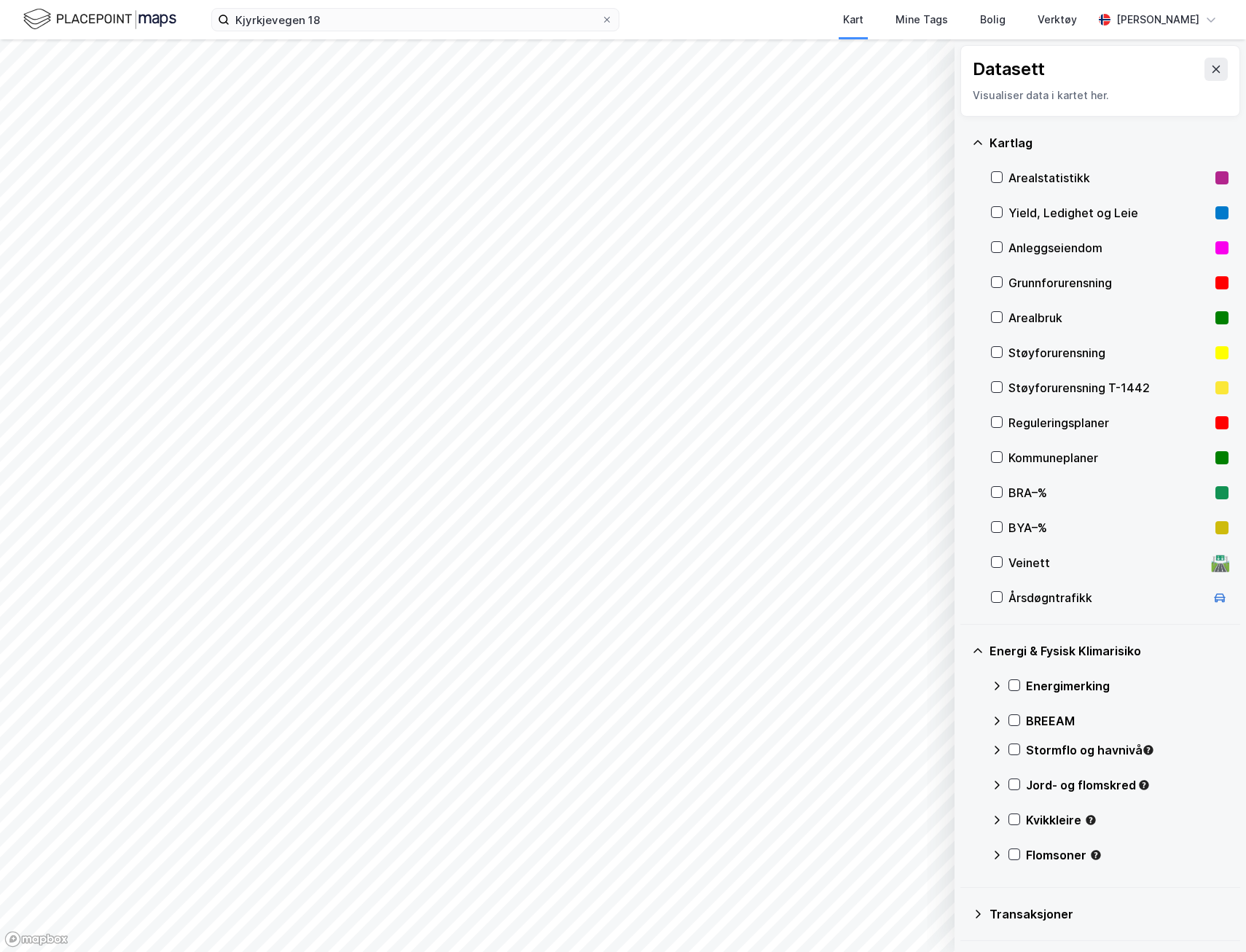  I want to click on div: Arealstatistikk, so click(1109, 178).